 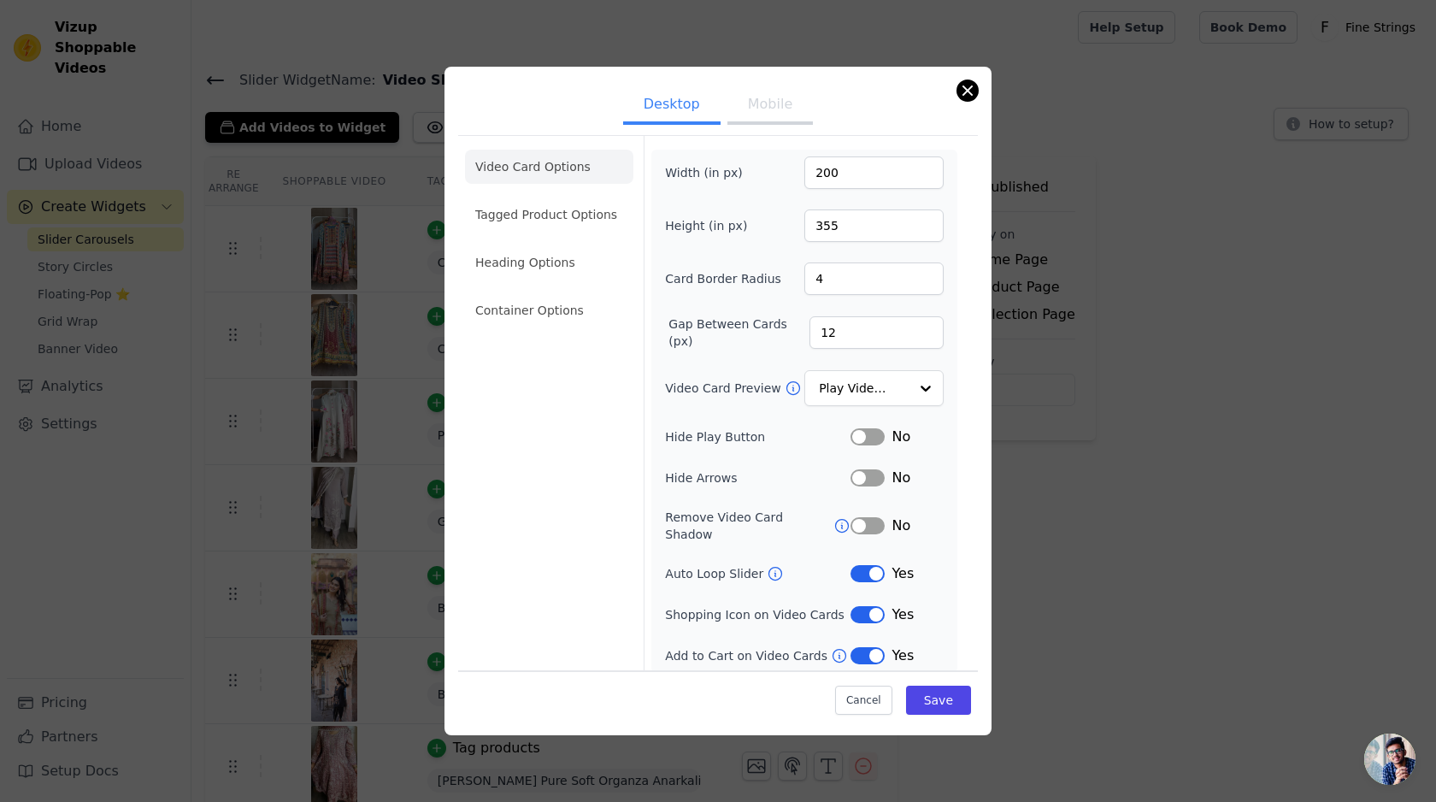 What do you see at coordinates (748, 656) in the screenshot?
I see `label: Add to Cart on Video Cards` at bounding box center [748, 656].